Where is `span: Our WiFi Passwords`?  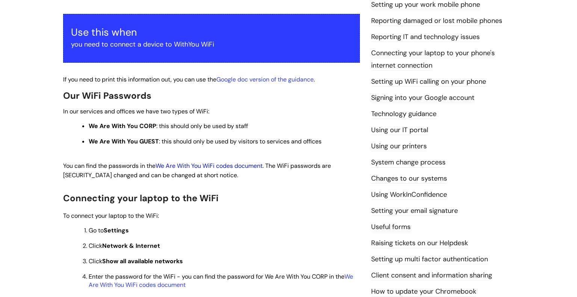 span: Our WiFi Passwords is located at coordinates (107, 95).